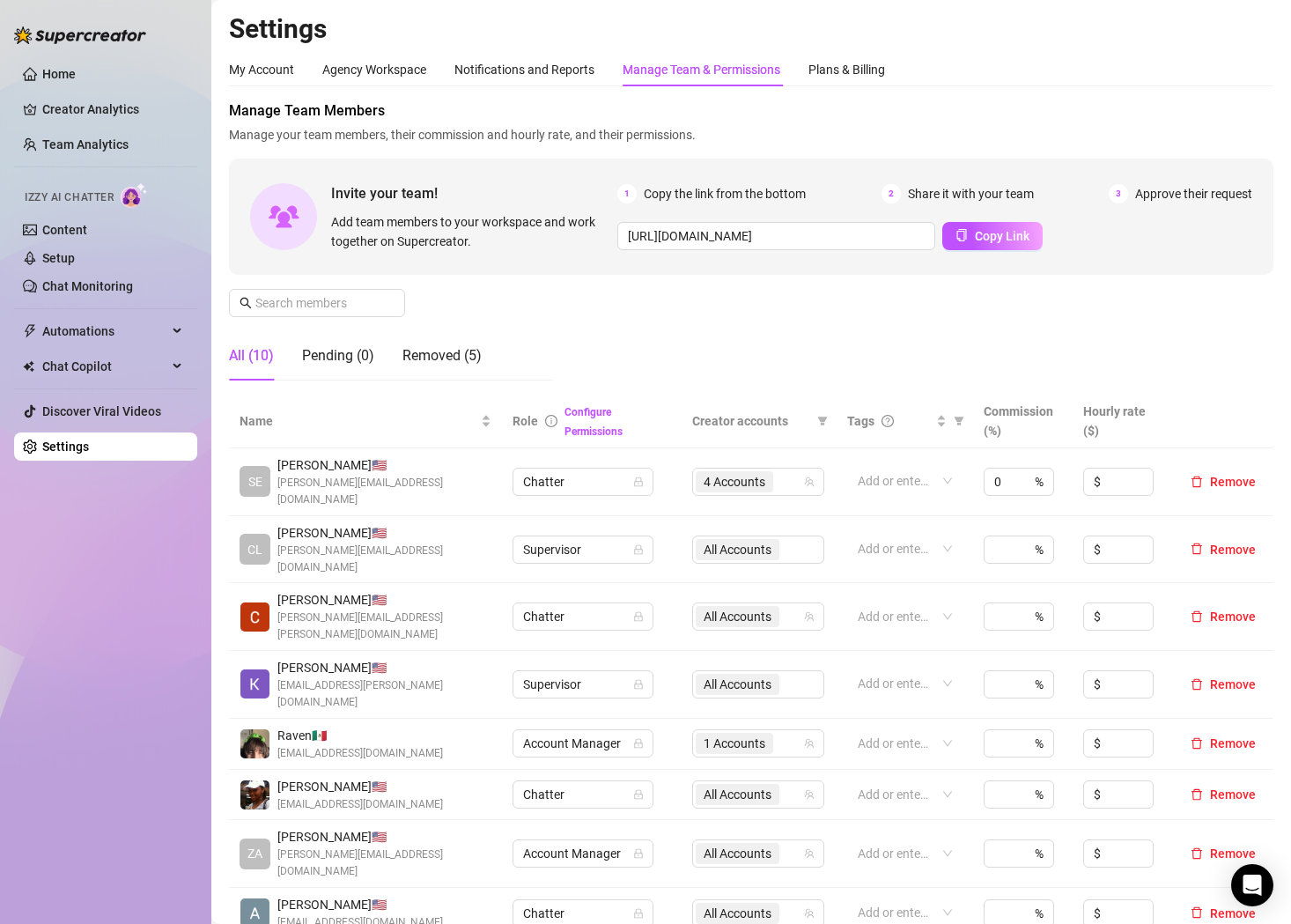 This screenshot has width=1291, height=924. Describe the element at coordinates (442, 355) in the screenshot. I see `div: Removed (5)` at that location.